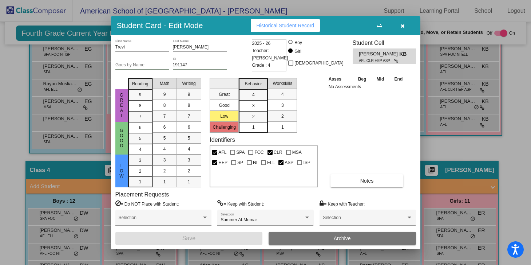 Image resolution: width=531 pixels, height=265 pixels. What do you see at coordinates (342, 238) in the screenshot?
I see `button: Archive` at bounding box center [342, 238].